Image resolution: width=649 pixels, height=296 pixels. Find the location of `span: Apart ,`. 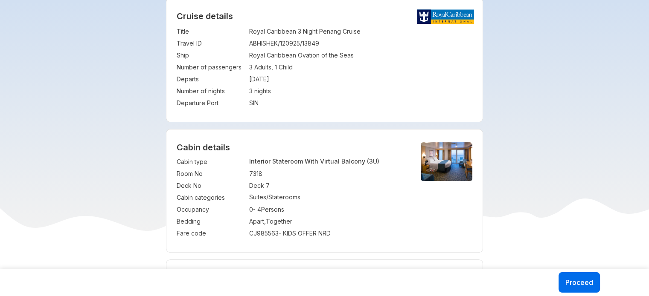

span: Apart , is located at coordinates (257, 221).